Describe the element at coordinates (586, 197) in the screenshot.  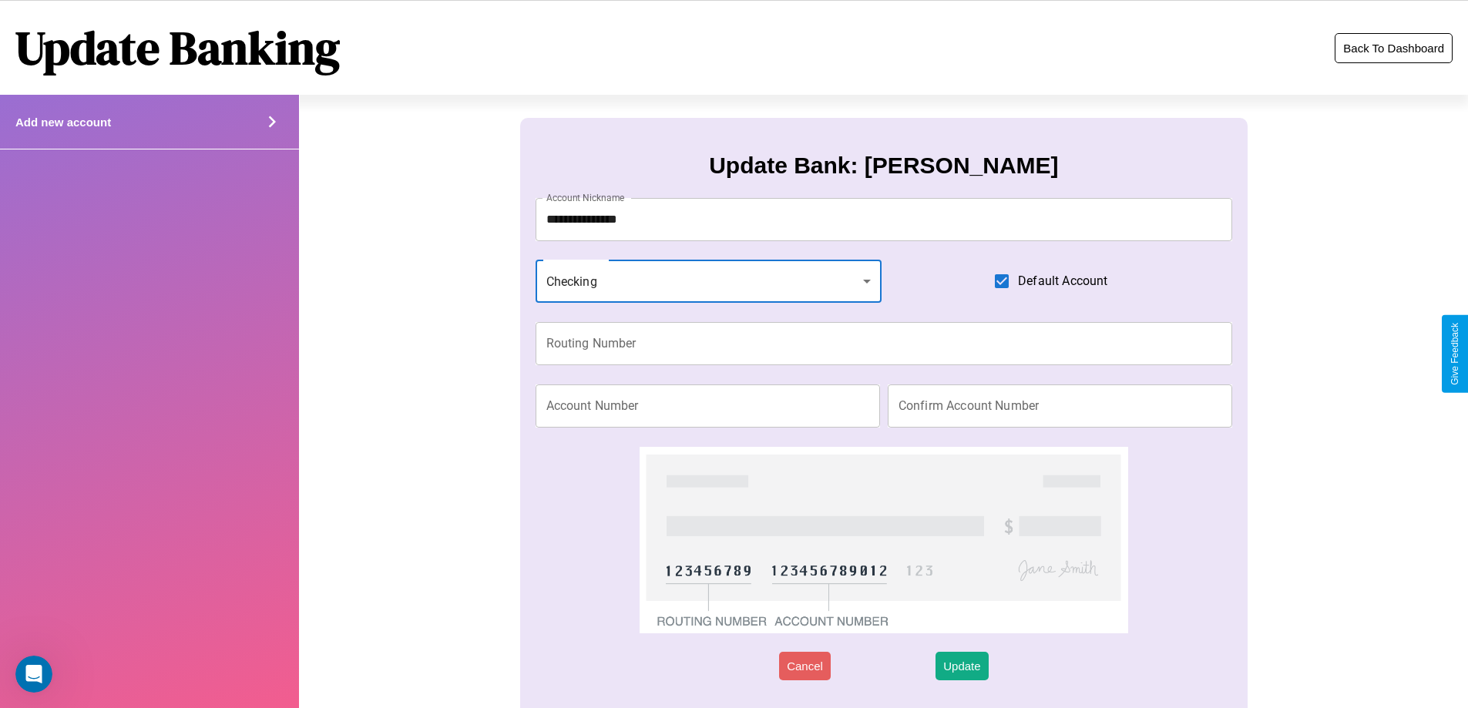
I see `label: Account Nickname` at that location.